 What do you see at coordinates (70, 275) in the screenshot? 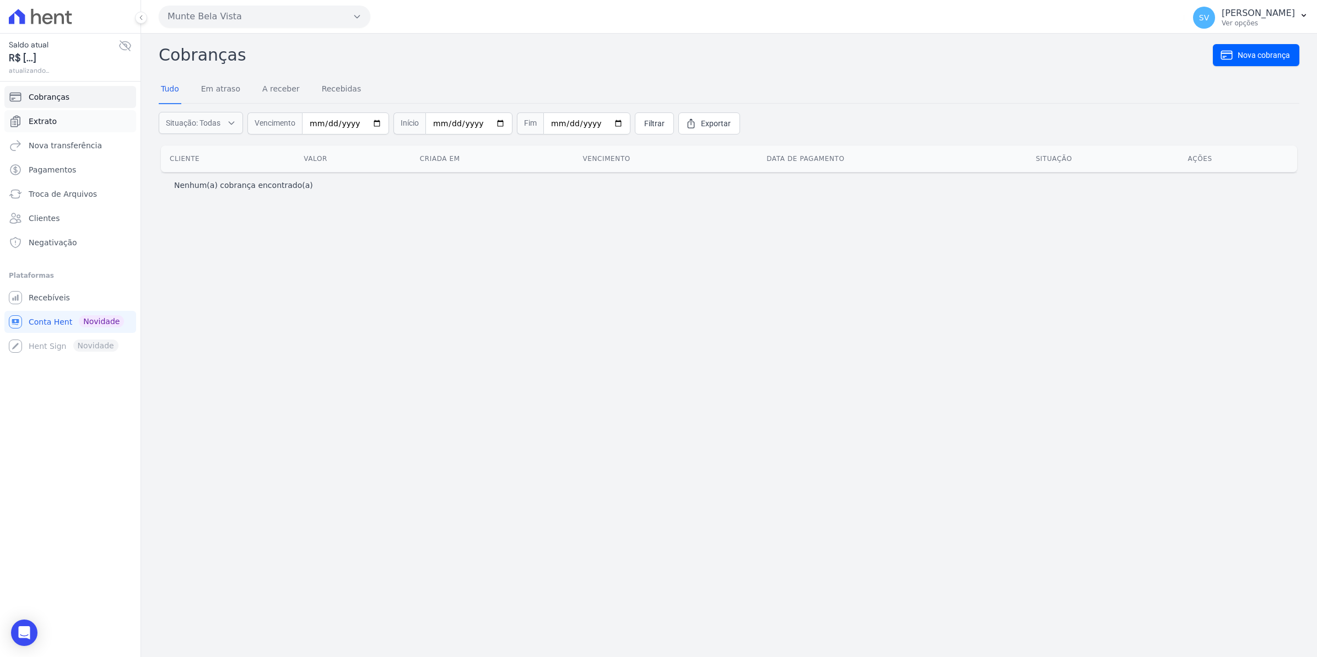
I see `div: Plataformas` at bounding box center [70, 275].